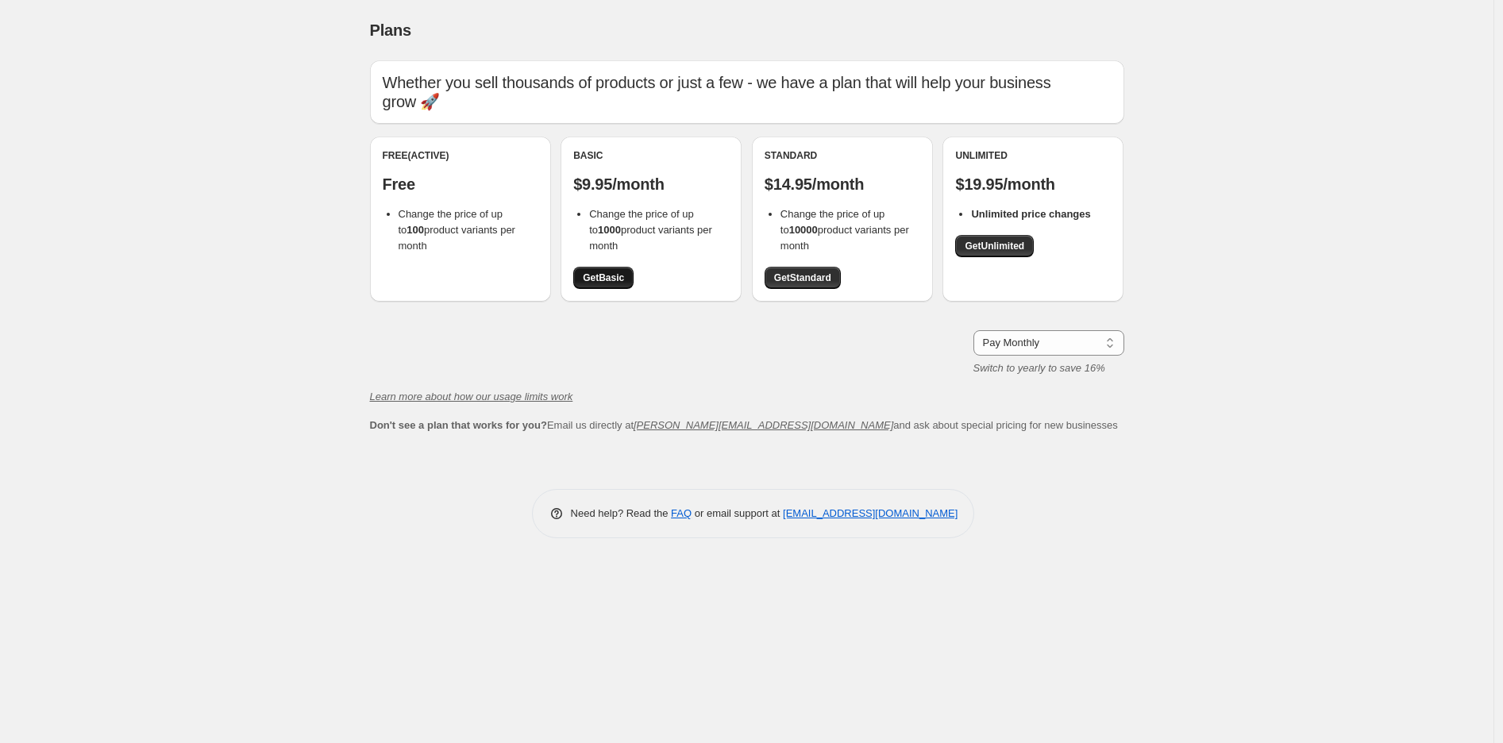  What do you see at coordinates (458, 425) in the screenshot?
I see `b: Don't see a plan that works for you?` at bounding box center [458, 425].